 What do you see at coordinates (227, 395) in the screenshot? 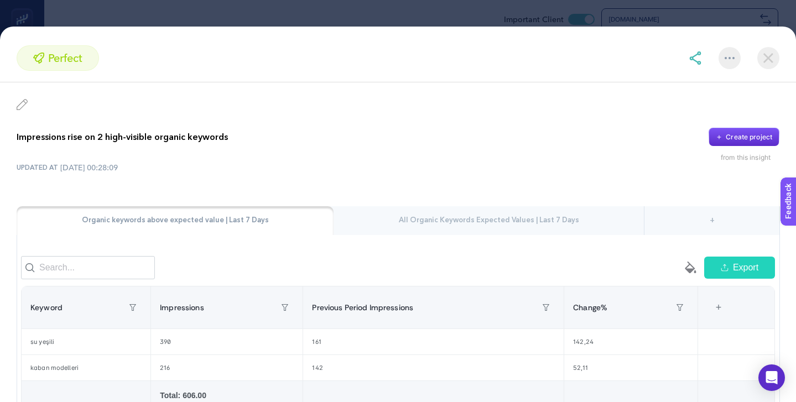
I see `div: Total: 606.00` at bounding box center [227, 395].